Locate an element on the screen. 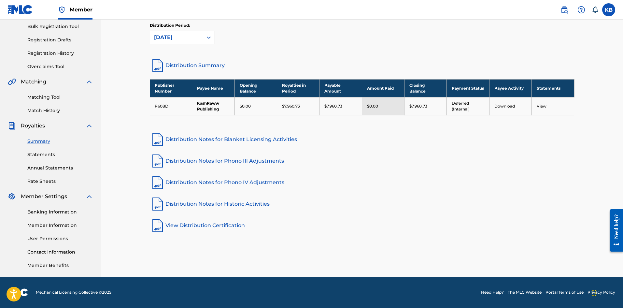 The height and width of the screenshot is (308, 623). img: help is located at coordinates (581, 10).